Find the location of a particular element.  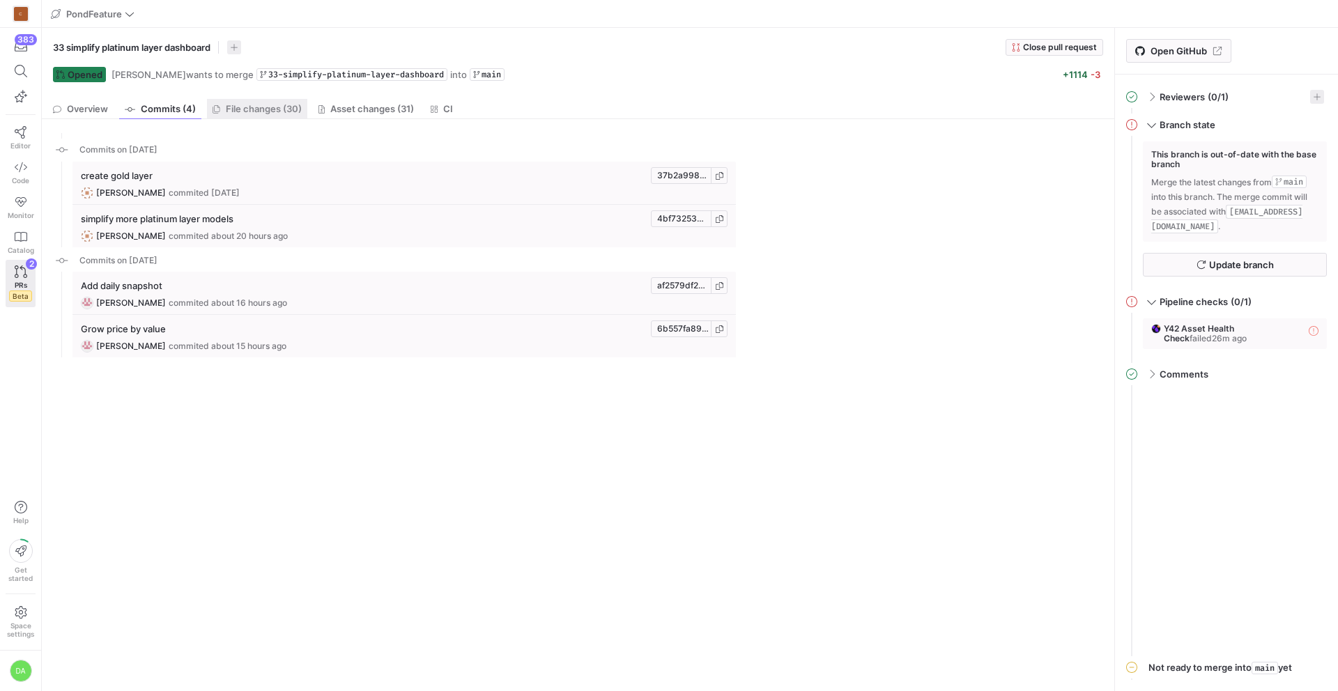

a: Code is located at coordinates (20, 173).